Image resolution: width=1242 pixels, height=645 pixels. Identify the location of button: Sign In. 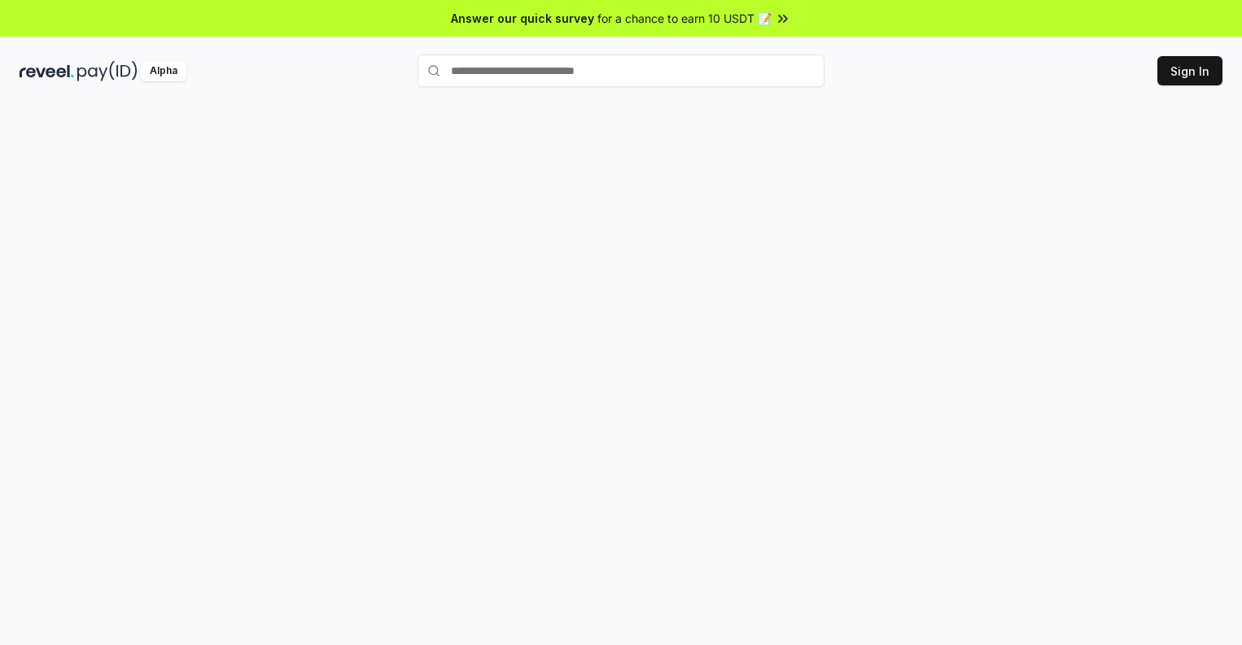
(1190, 71).